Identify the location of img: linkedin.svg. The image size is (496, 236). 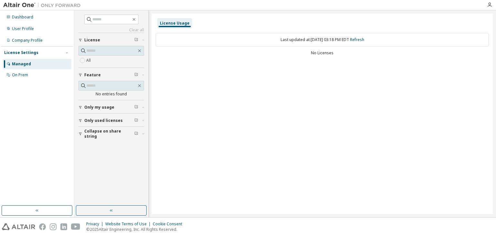
(64, 226).